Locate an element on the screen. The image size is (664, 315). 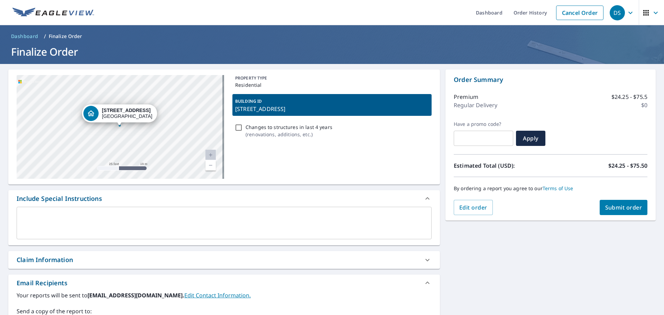
button: Apply is located at coordinates (531, 138).